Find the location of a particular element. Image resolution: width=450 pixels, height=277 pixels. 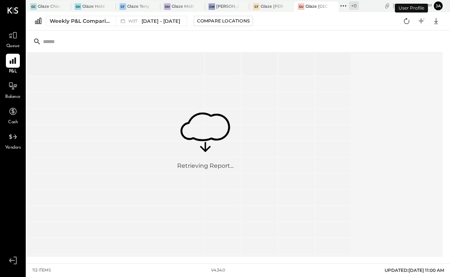

button: Compare Locations is located at coordinates (223, 21).